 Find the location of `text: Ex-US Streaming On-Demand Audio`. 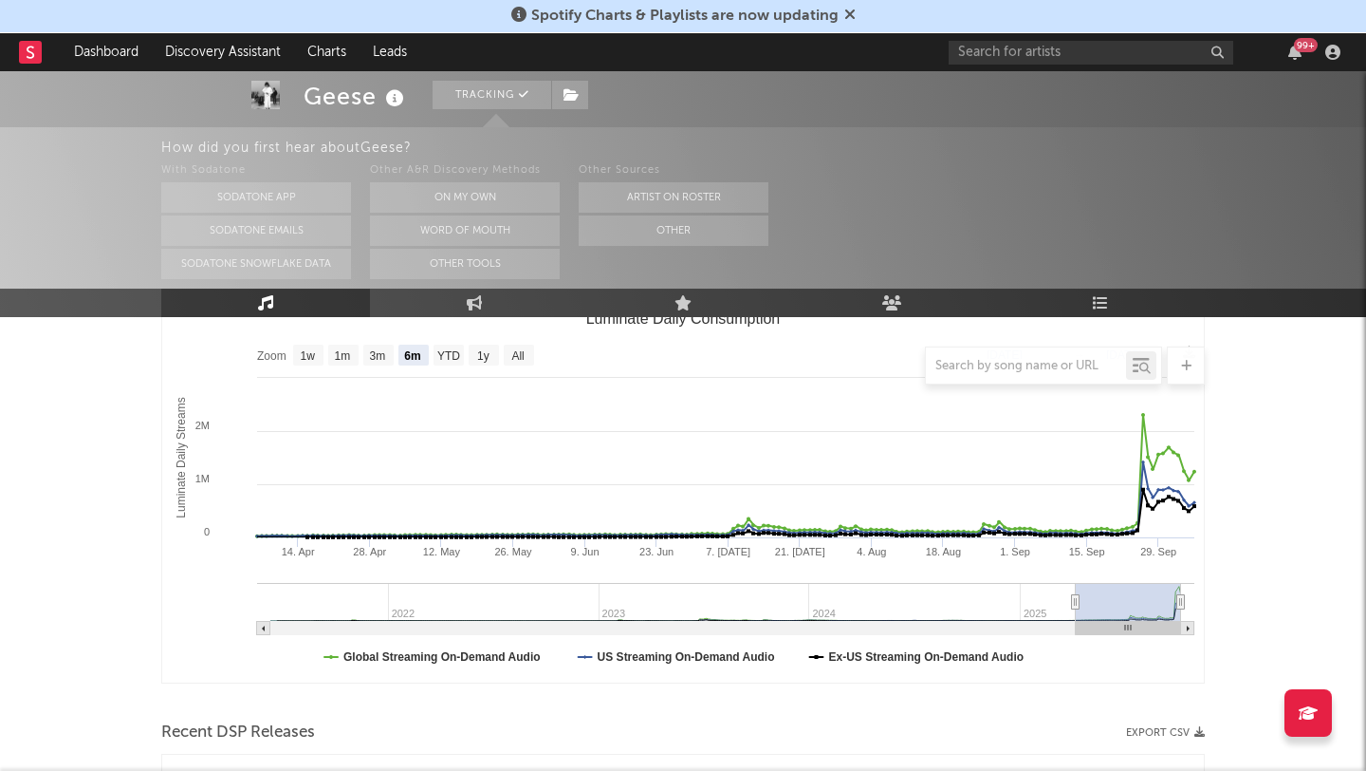

text: Ex-US Streaming On-Demand Audio is located at coordinates (927, 657).